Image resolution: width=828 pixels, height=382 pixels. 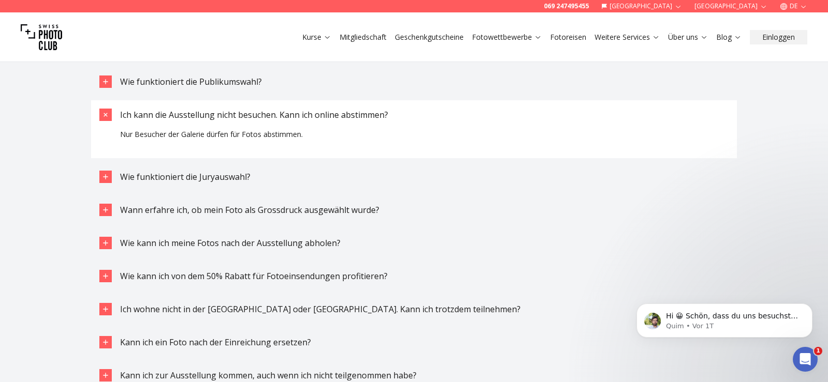 What do you see at coordinates (215, 343) in the screenshot?
I see `span: Kann ich ein Foto nach der Einreichung ersetzen?` at bounding box center [215, 343].